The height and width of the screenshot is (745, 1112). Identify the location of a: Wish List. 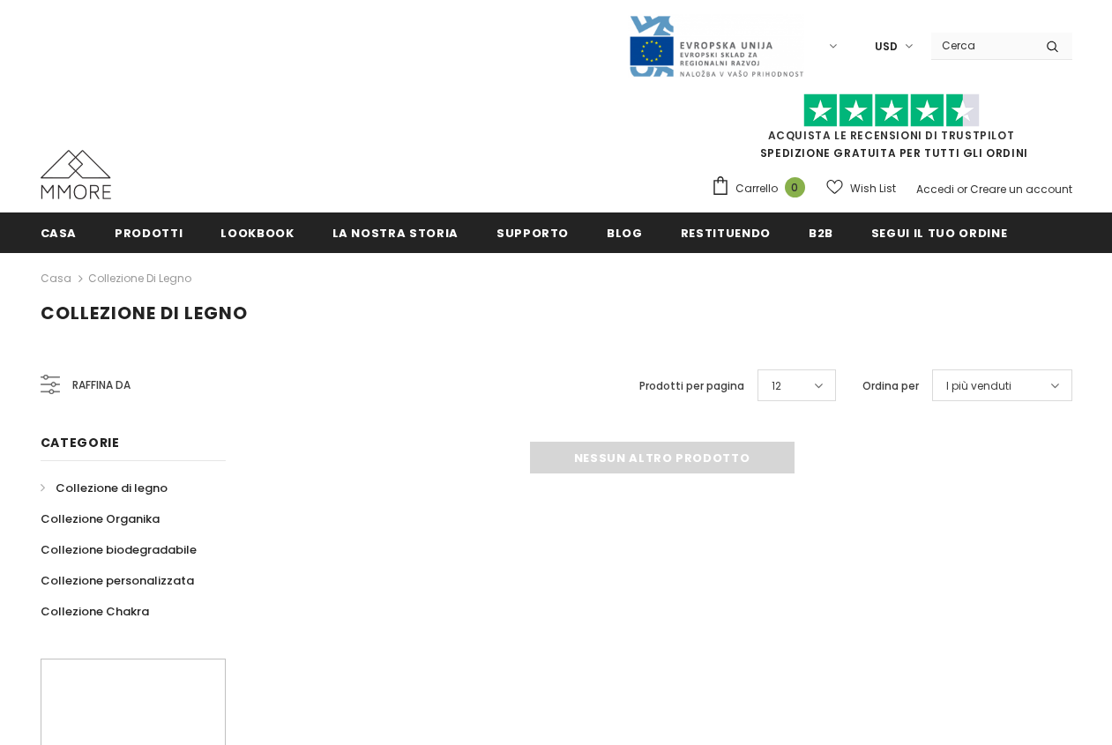
(860, 188).